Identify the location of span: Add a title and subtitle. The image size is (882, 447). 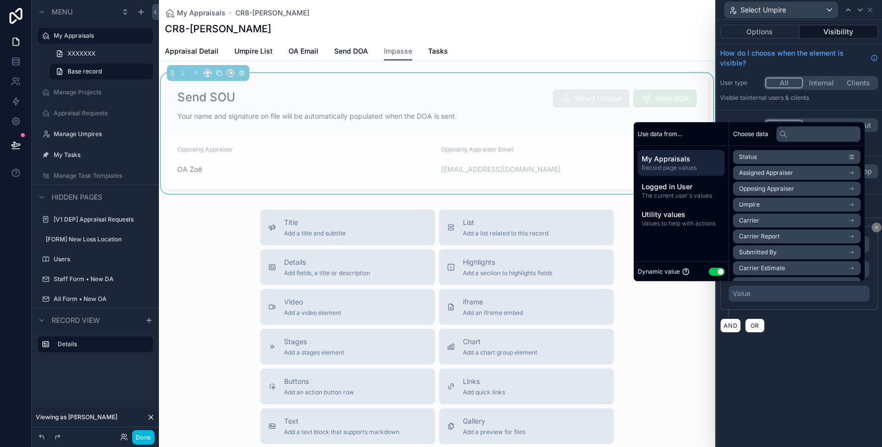
(315, 233).